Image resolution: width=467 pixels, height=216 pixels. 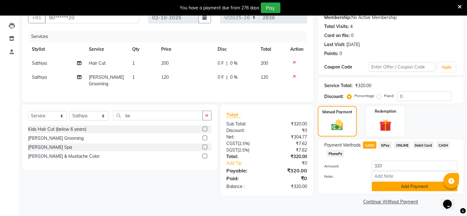 What do you see at coordinates (244, 179) in the screenshot?
I see `div: Paid:` at bounding box center [244, 179].